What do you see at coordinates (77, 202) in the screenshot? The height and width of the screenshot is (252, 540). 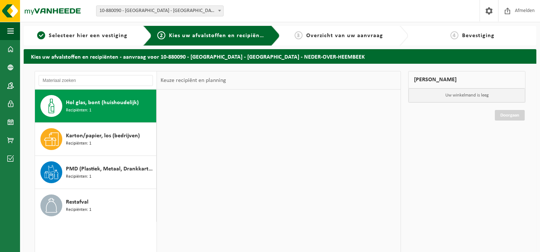 I see `span: Restafval` at bounding box center [77, 202].